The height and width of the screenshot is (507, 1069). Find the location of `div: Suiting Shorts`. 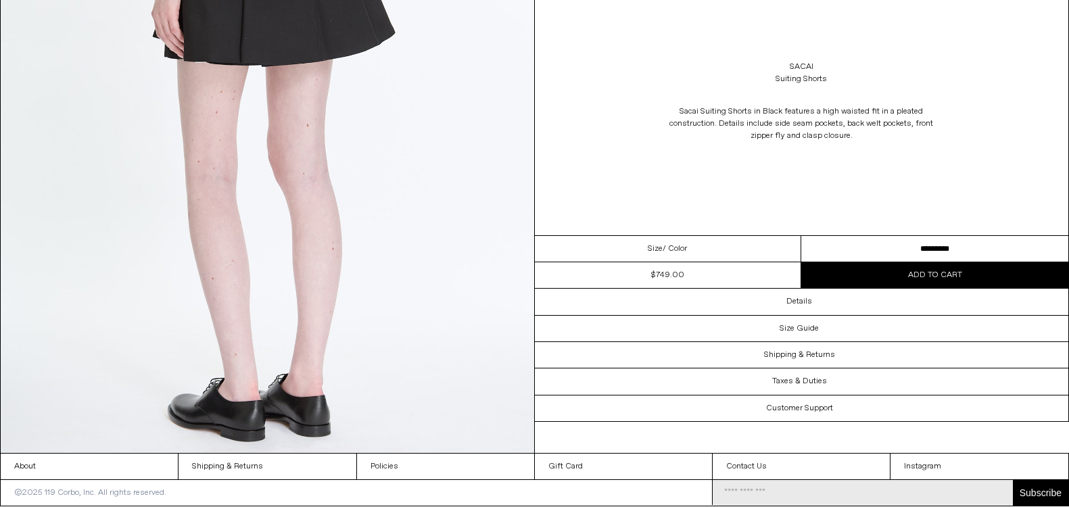

div: Suiting Shorts is located at coordinates (801, 79).